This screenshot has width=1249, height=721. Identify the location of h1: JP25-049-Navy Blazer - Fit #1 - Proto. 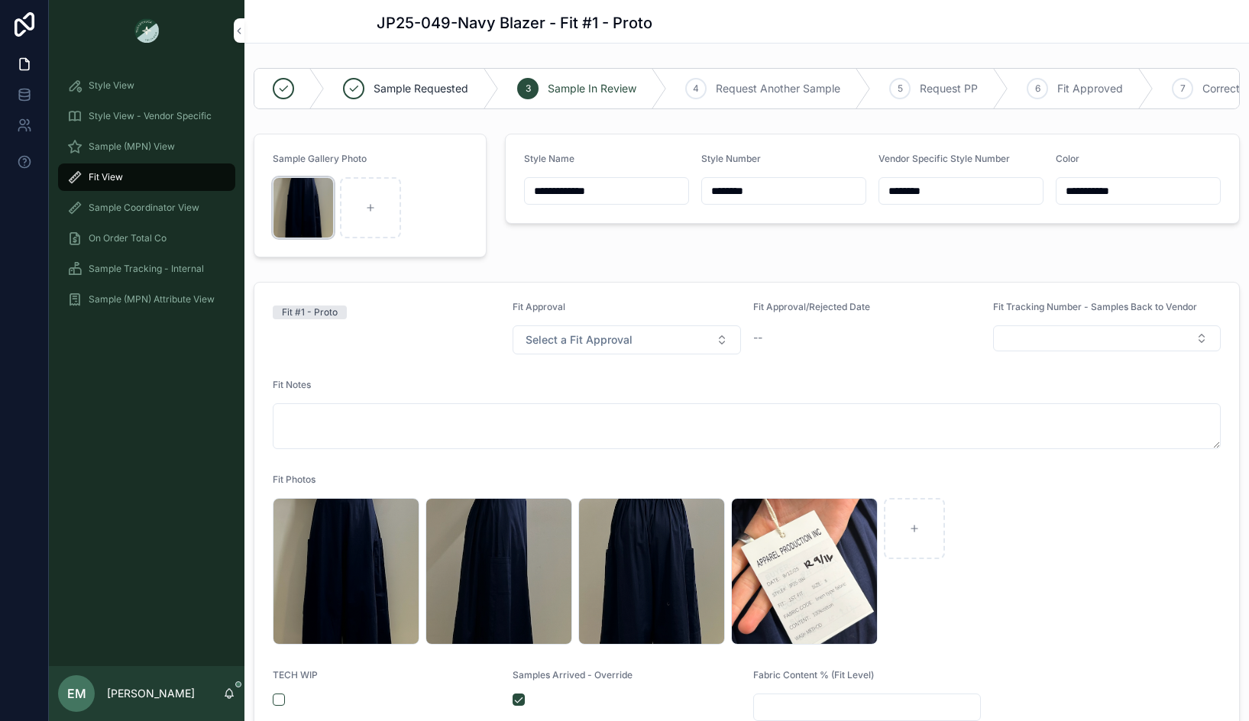
(514, 23).